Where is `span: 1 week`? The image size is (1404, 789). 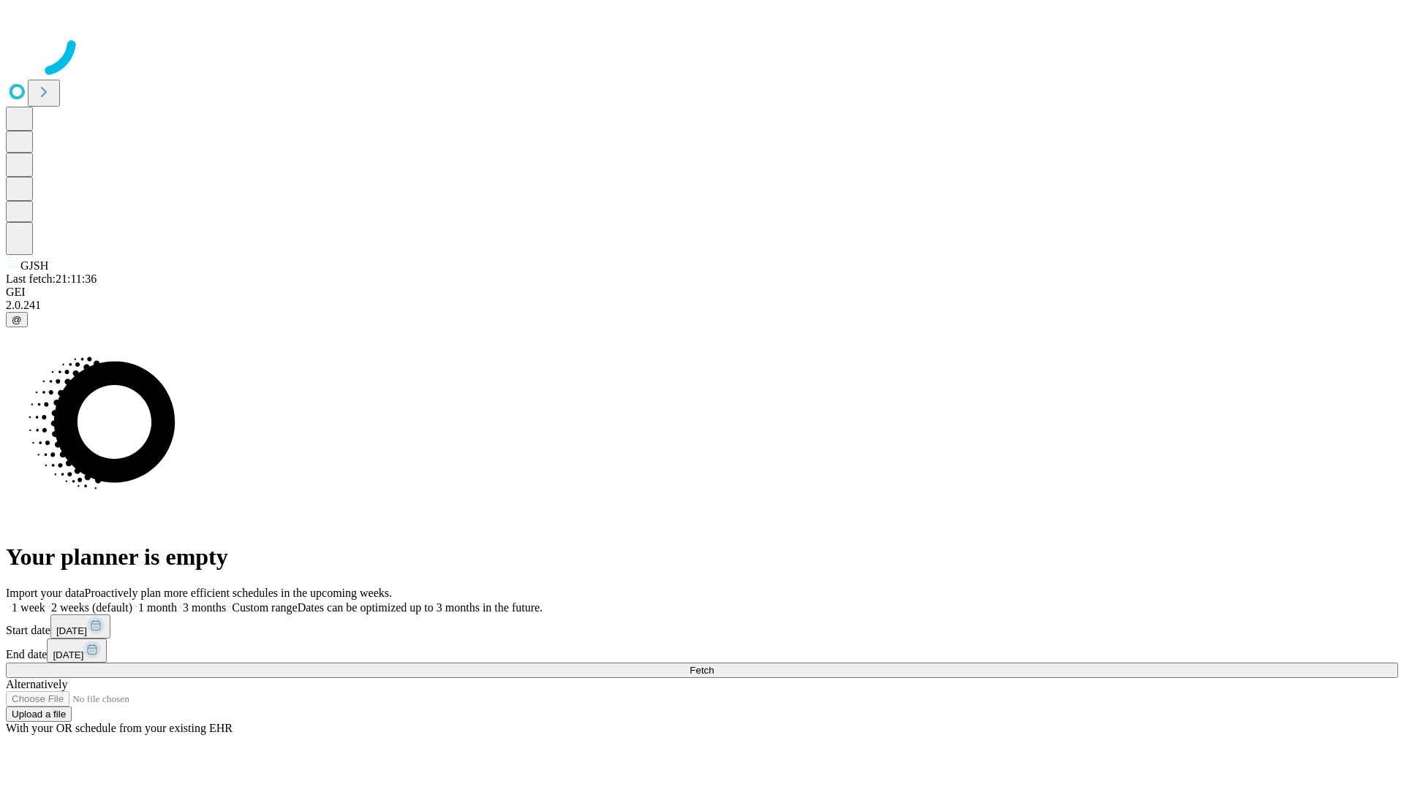
span: 1 week is located at coordinates (29, 607).